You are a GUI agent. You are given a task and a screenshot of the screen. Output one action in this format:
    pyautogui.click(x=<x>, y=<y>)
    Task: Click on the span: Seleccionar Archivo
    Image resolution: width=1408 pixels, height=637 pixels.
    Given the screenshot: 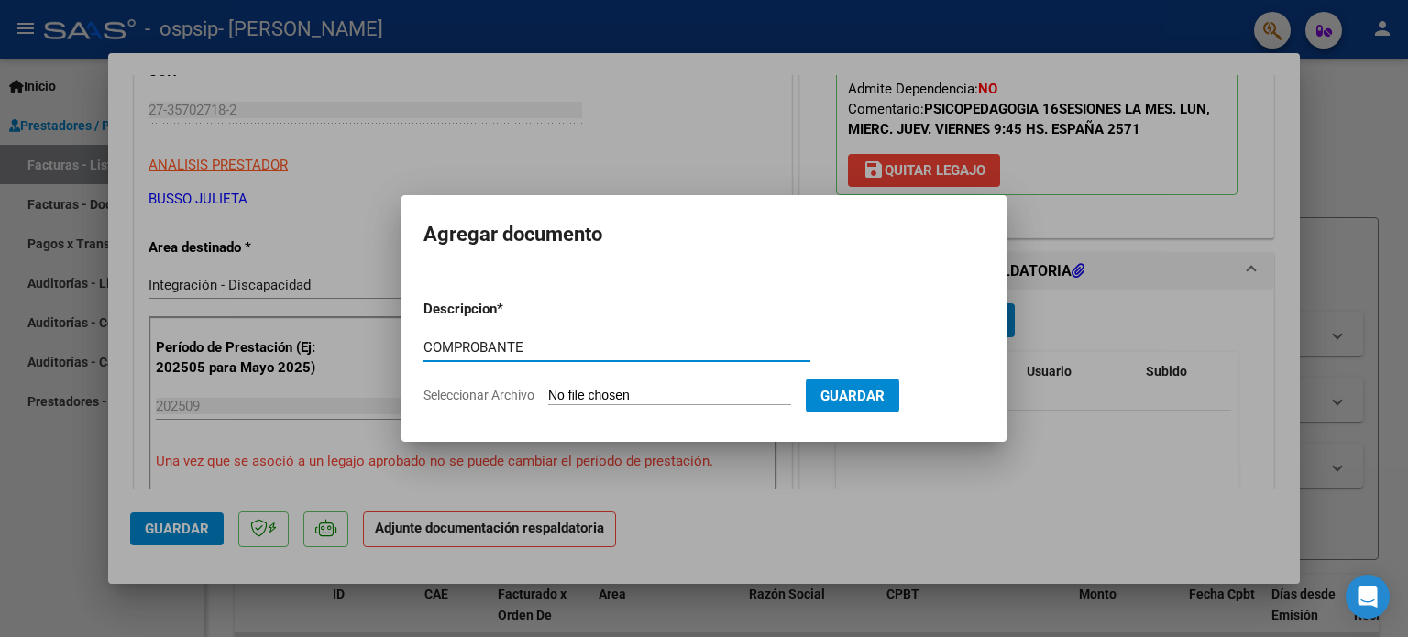 What is the action you would take?
    pyautogui.click(x=478, y=395)
    